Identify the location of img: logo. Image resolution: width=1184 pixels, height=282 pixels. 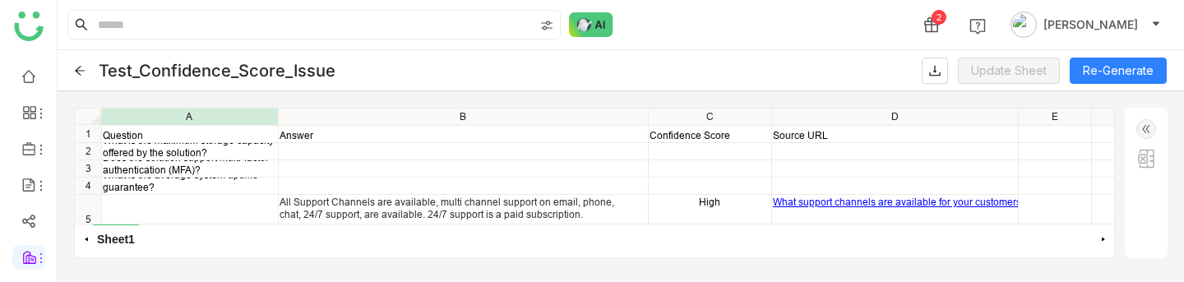
(29, 26).